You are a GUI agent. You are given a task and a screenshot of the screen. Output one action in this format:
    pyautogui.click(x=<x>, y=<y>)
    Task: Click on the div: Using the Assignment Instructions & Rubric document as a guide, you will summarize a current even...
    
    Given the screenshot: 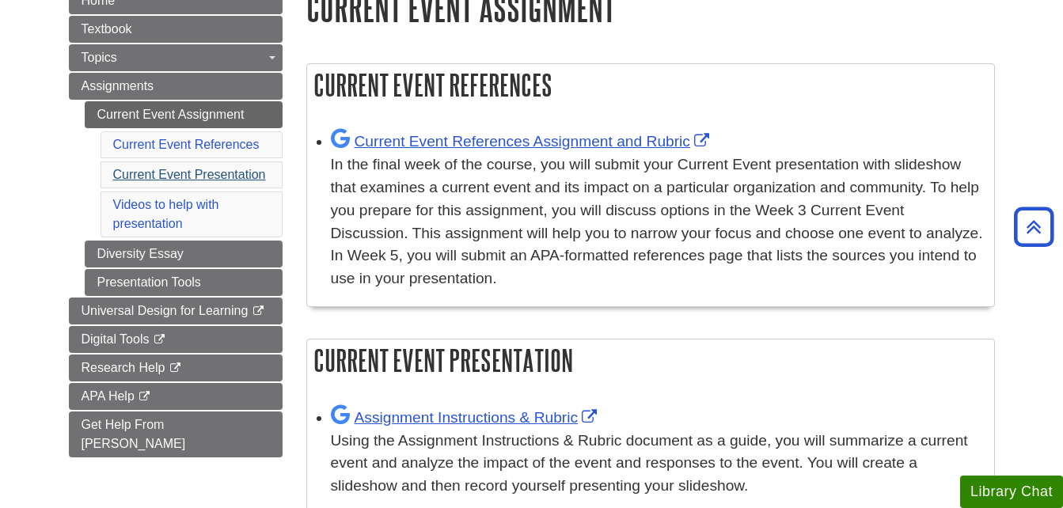 What is the action you would take?
    pyautogui.click(x=658, y=464)
    